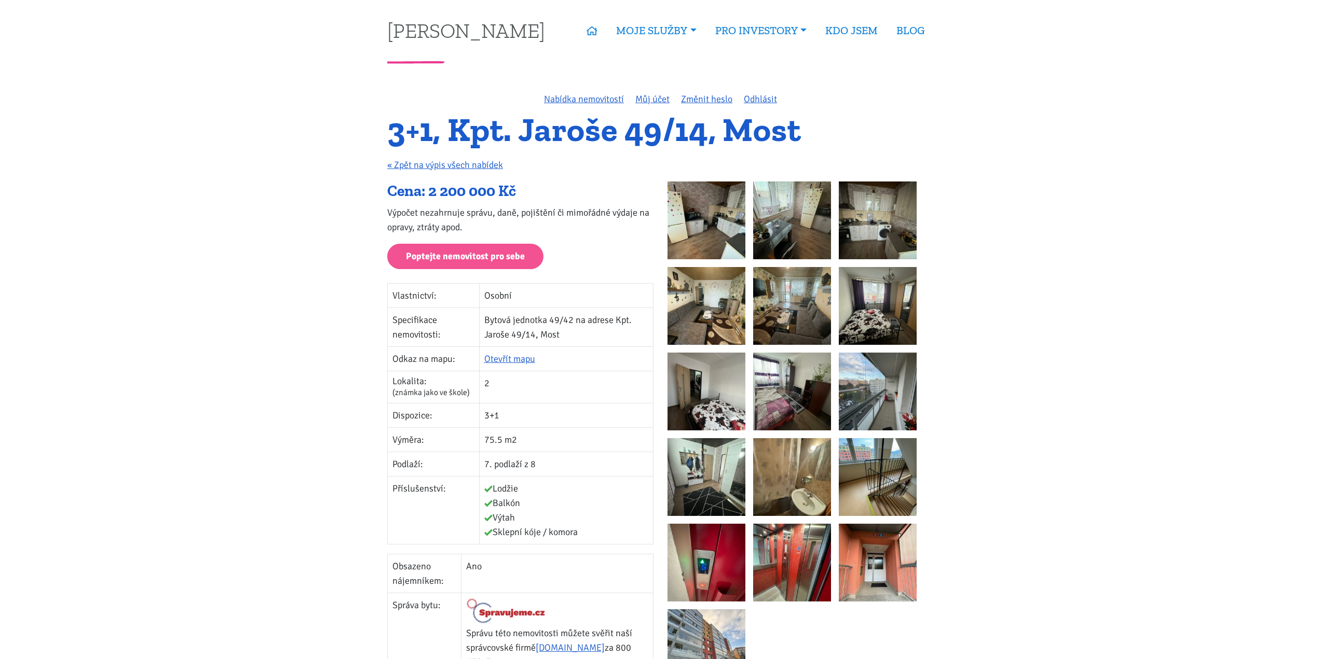  What do you see at coordinates (433, 327) in the screenshot?
I see `td: Specifikace nemovitosti:` at bounding box center [433, 327].